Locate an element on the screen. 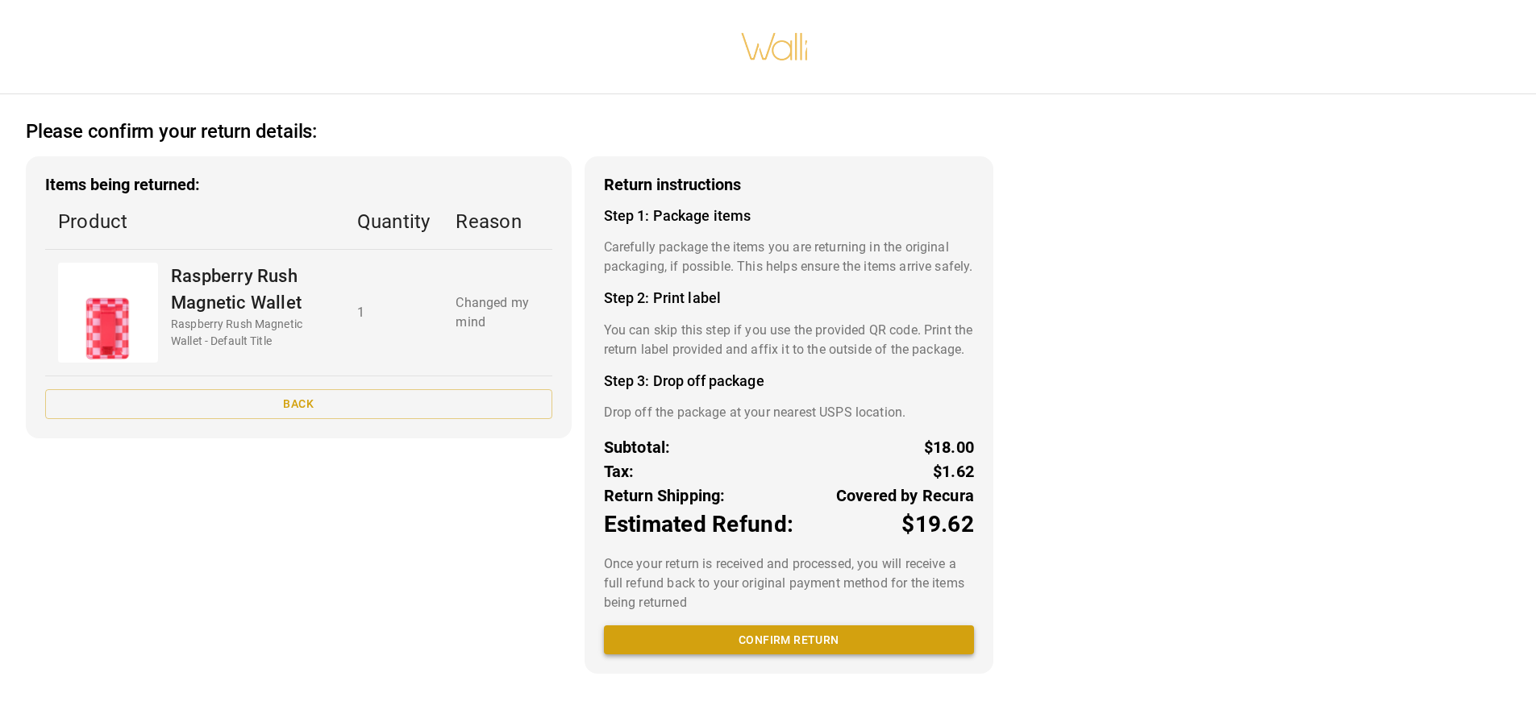 This screenshot has height=722, width=1536. p: Drop off the package at your nearest USPS location. is located at coordinates (789, 413).